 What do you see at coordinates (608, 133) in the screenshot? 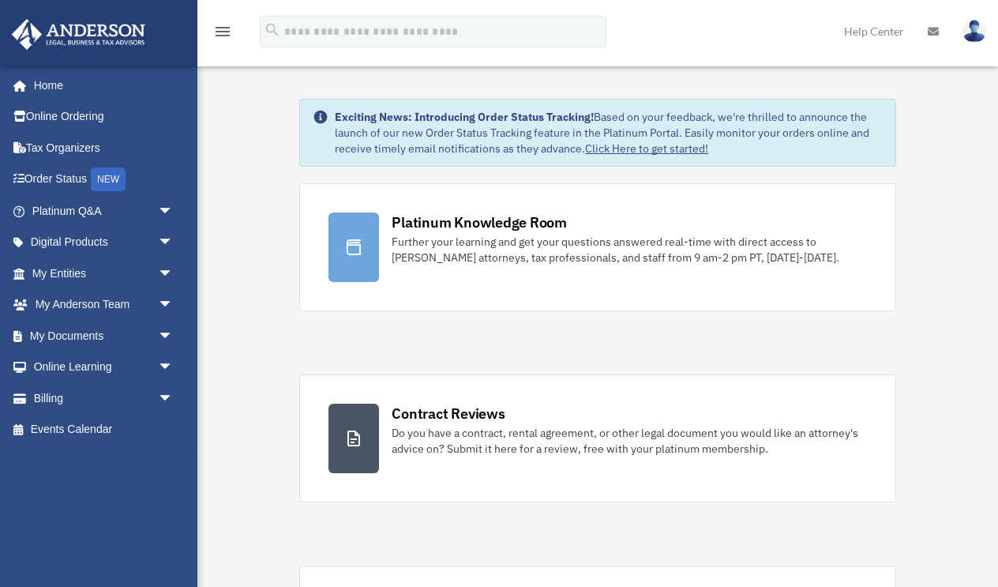
I see `div: Based on your feedback, we're thrilled to announce the launch of our new Order Status Tracking fe...` at bounding box center [608, 133].